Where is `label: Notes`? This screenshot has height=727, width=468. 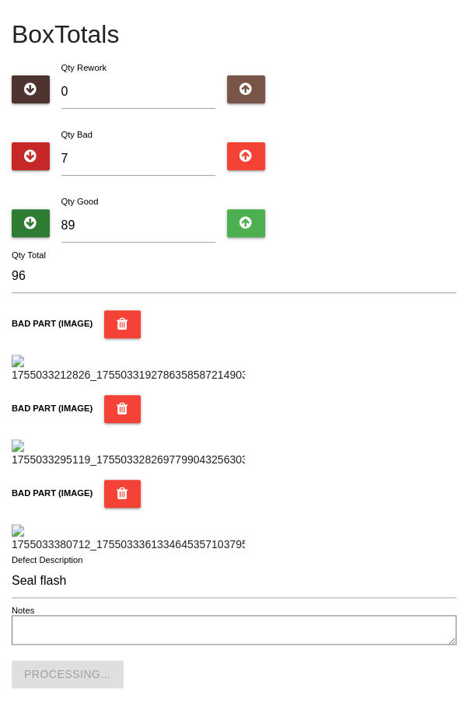 label: Notes is located at coordinates (23, 610).